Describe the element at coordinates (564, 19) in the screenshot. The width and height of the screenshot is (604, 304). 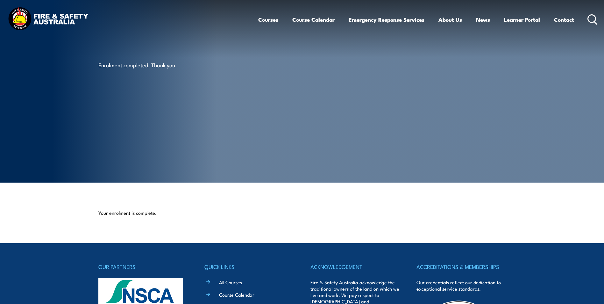
I see `a: Contact` at that location.